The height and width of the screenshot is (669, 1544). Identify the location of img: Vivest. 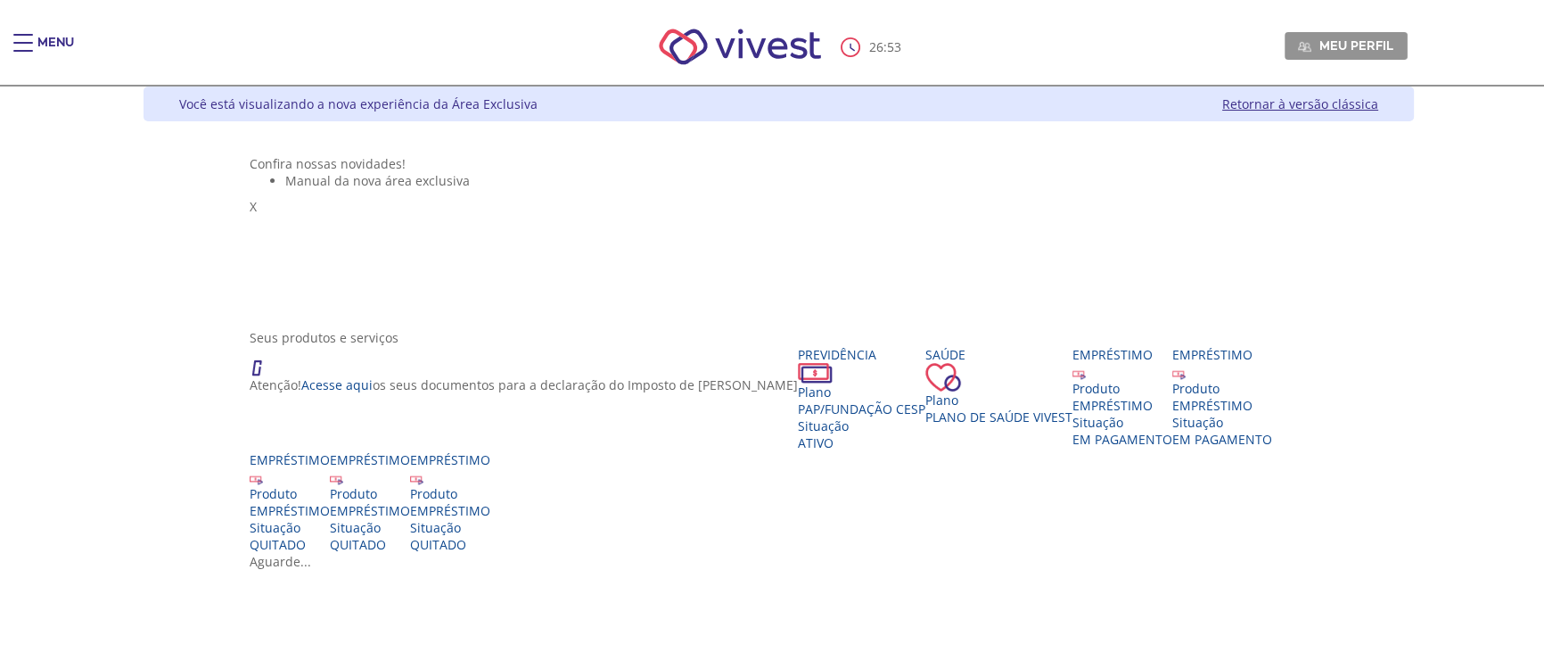
(740, 46).